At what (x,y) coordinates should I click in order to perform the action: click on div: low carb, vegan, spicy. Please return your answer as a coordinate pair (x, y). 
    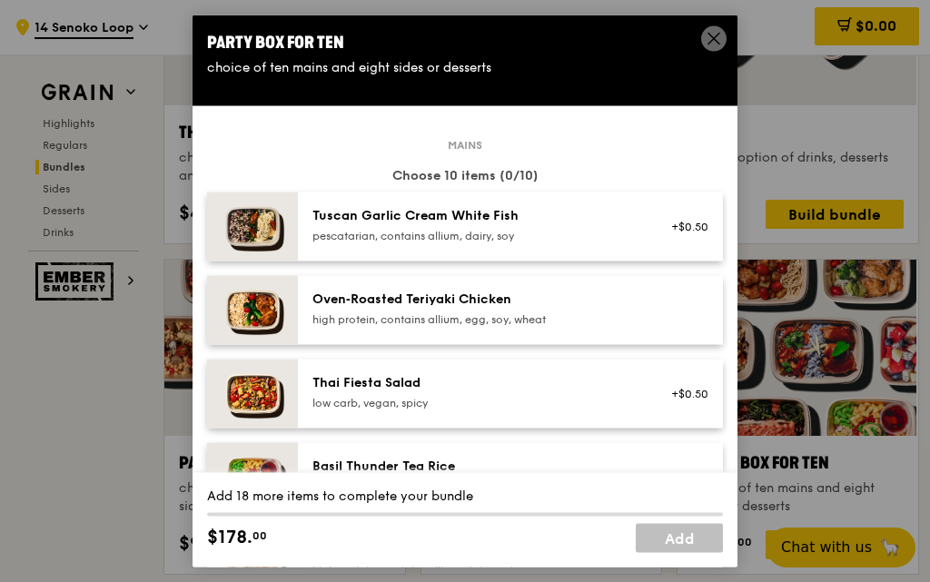
    Looking at the image, I should click on (475, 402).